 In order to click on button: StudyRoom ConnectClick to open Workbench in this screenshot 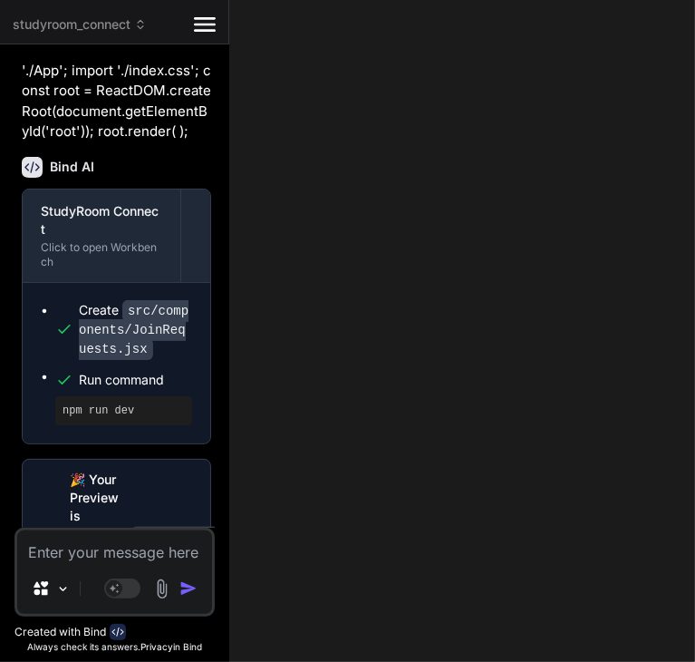, I will do `click(102, 236)`.